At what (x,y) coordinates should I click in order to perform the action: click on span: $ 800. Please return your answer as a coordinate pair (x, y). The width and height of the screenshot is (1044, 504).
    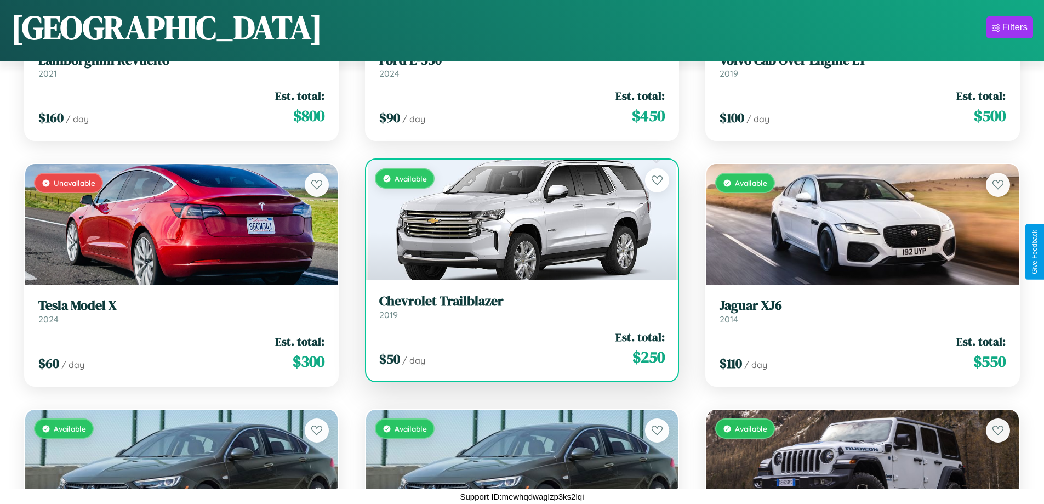
    Looking at the image, I should click on (309, 116).